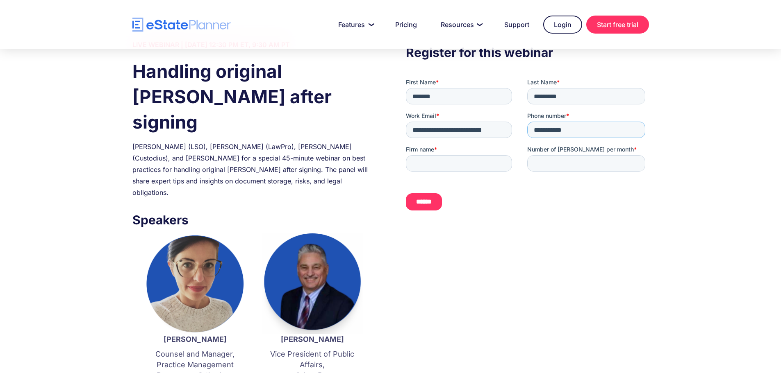  Describe the element at coordinates (136, 4) in the screenshot. I see `span: Last Name` at that location.